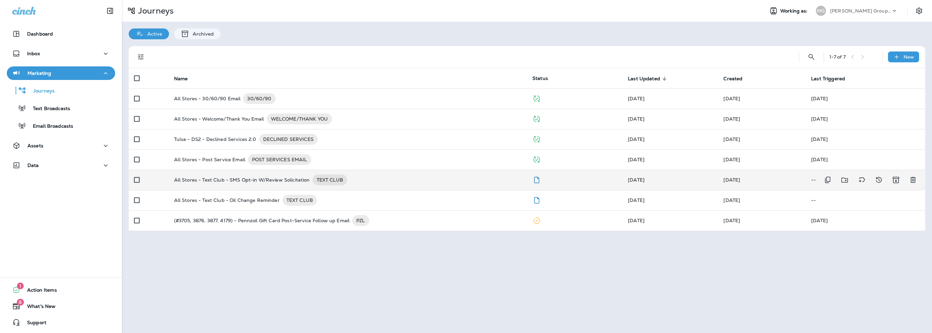 The height and width of the screenshot is (333, 932). I want to click on p: Dashboard, so click(40, 34).